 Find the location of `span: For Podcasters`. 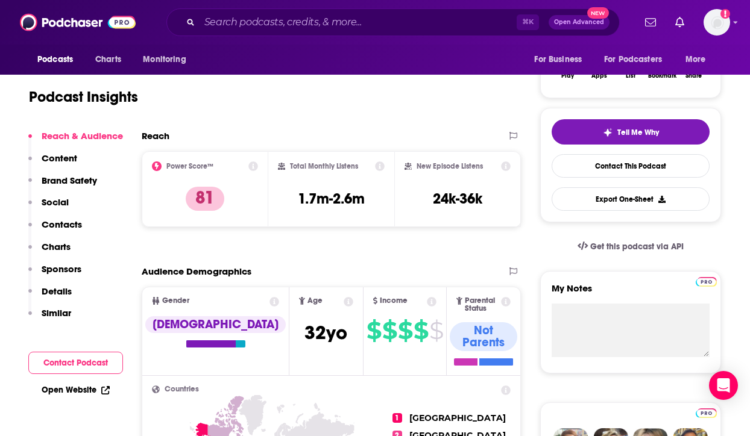

span: For Podcasters is located at coordinates (633, 60).